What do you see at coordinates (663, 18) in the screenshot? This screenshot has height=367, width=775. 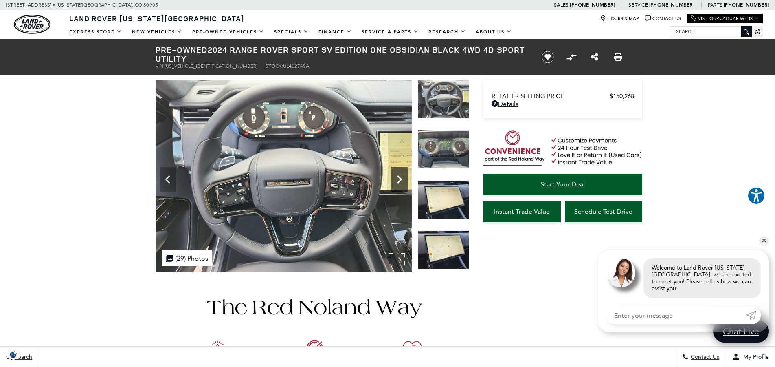 I see `a: Contact Us` at bounding box center [663, 18].